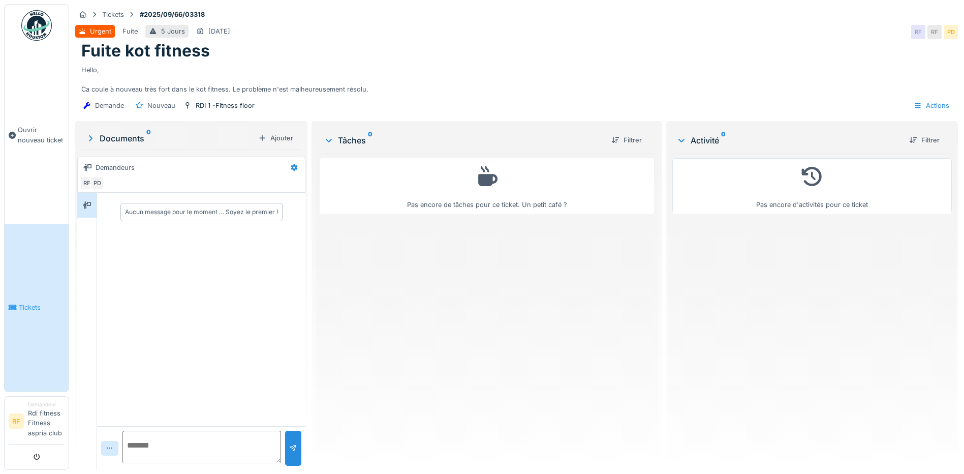  I want to click on a: Tickets, so click(37, 307).